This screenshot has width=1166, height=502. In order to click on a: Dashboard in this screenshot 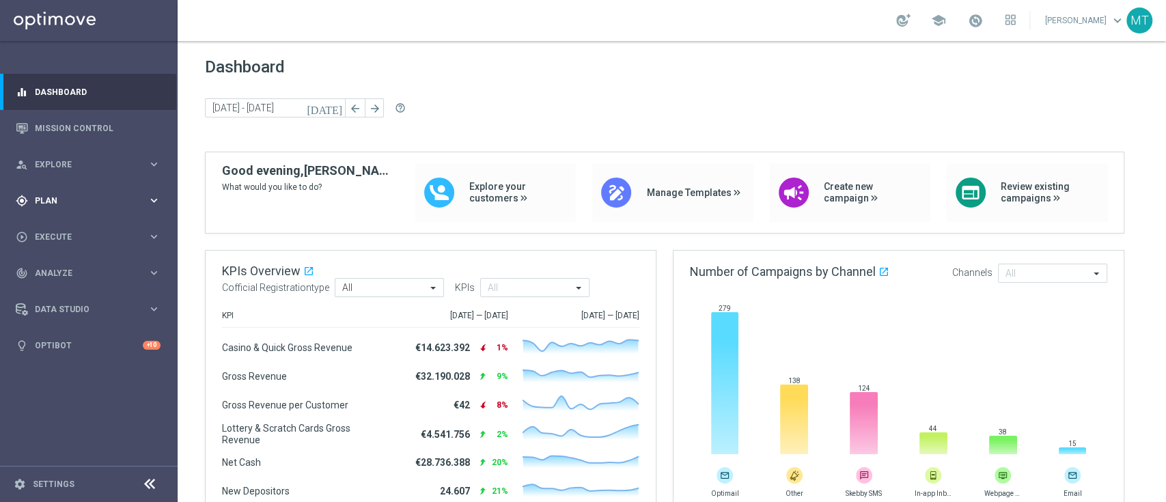, I will do `click(98, 92)`.